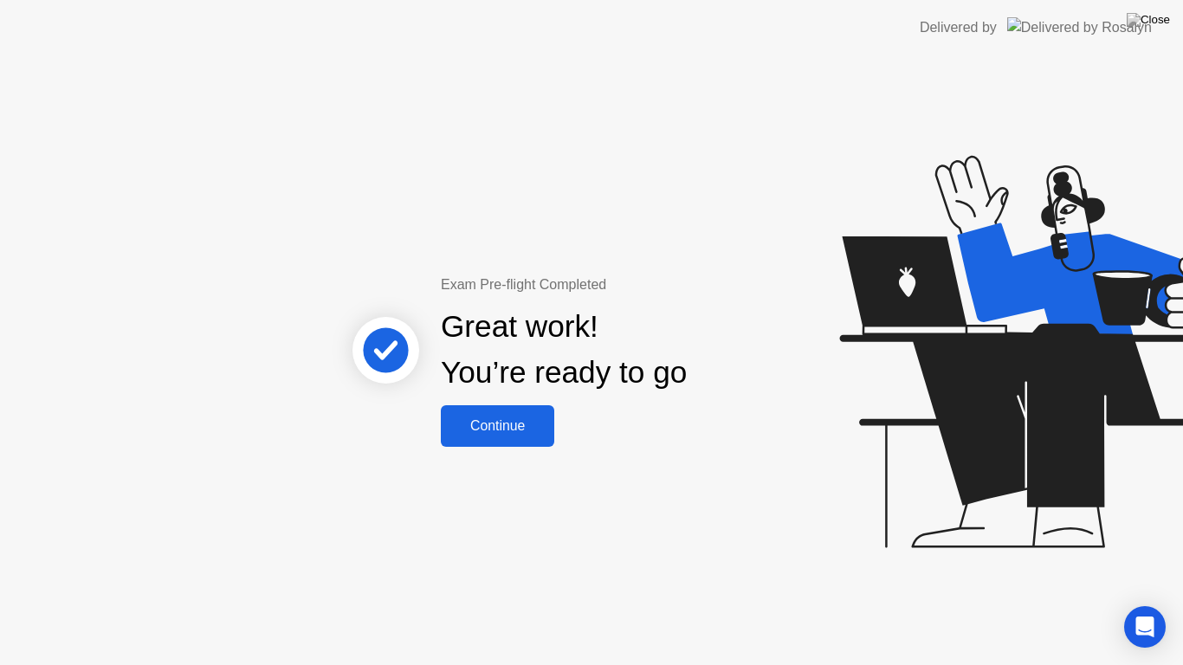 This screenshot has width=1183, height=665. What do you see at coordinates (619, 285) in the screenshot?
I see `div: Exam Pre-flight Completed` at bounding box center [619, 285].